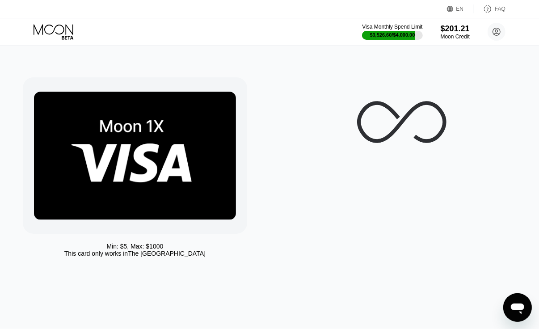  I want to click on div: Visa Monthly Spend Limit$3,526.60/$4,000.00, so click(392, 32).